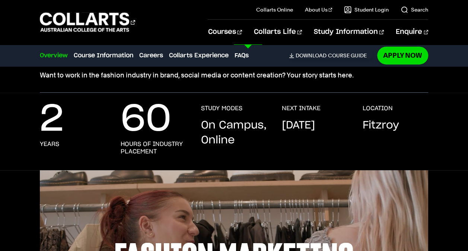 The image size is (468, 251). I want to click on h3: STUDY MODES, so click(222, 108).